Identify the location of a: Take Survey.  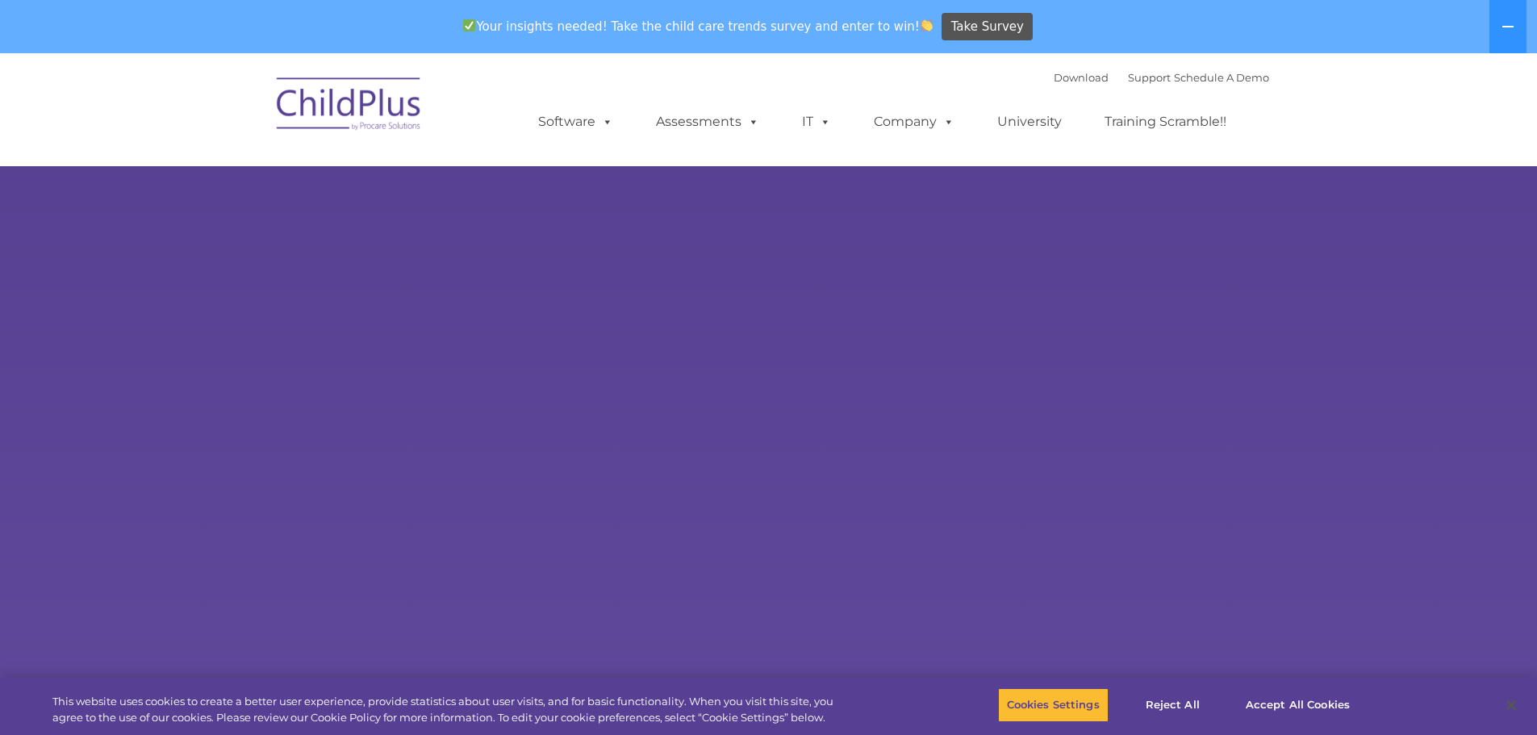
(987, 27).